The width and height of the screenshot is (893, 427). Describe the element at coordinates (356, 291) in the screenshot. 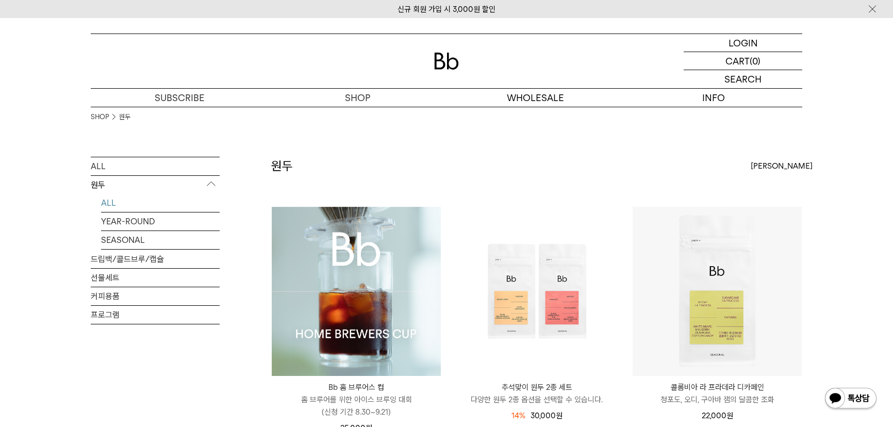

I see `a: Bb 홈 브루어스 컵` at that location.